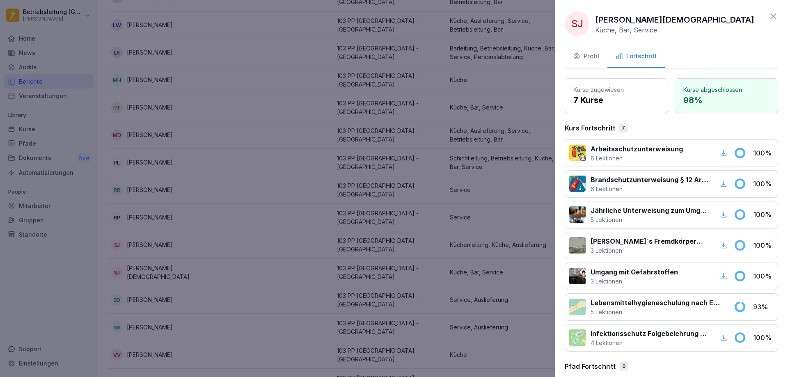 The image size is (788, 377). Describe the element at coordinates (626, 30) in the screenshot. I see `p: Küche, Bar, Service` at that location.